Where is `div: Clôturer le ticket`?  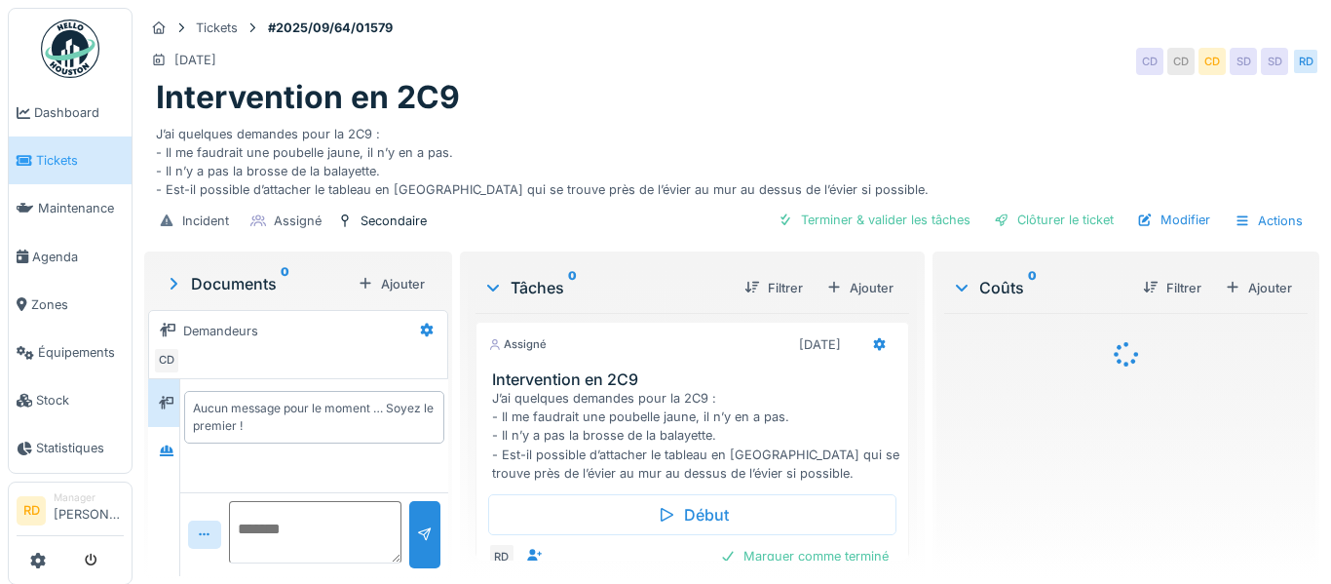 div: Clôturer le ticket is located at coordinates (1053, 219).